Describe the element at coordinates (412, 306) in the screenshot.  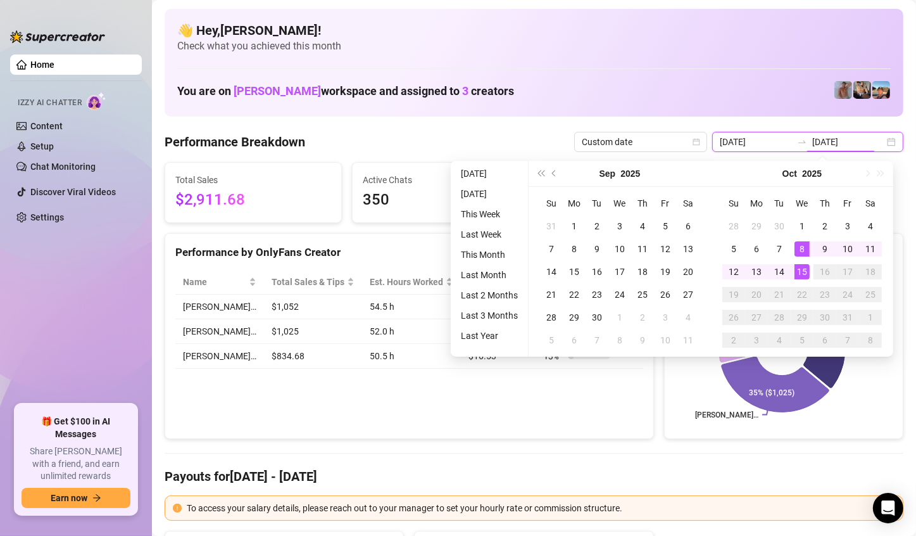
I see `td: 54.5 h` at that location.